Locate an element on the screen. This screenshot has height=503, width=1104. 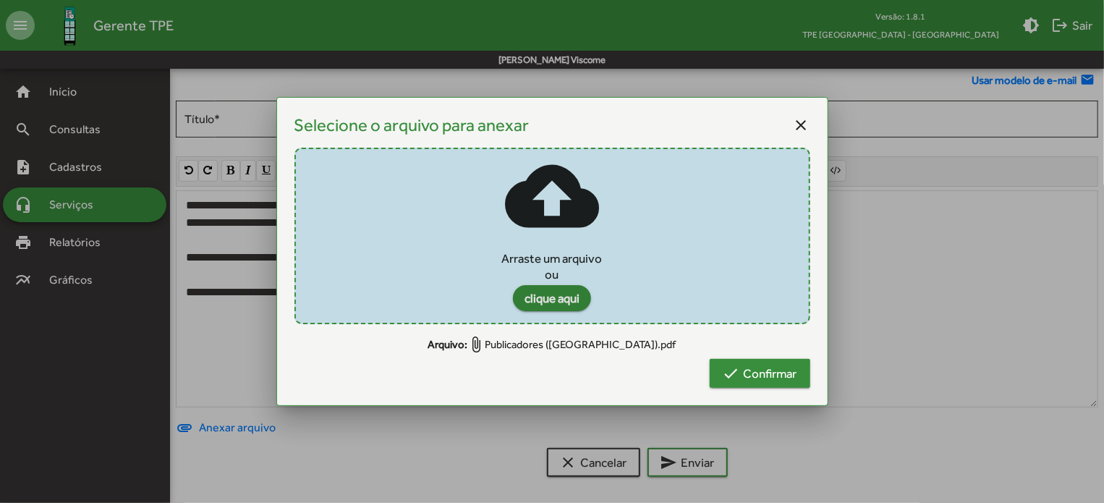
div: Arraste um arquivo is located at coordinates (552, 258).